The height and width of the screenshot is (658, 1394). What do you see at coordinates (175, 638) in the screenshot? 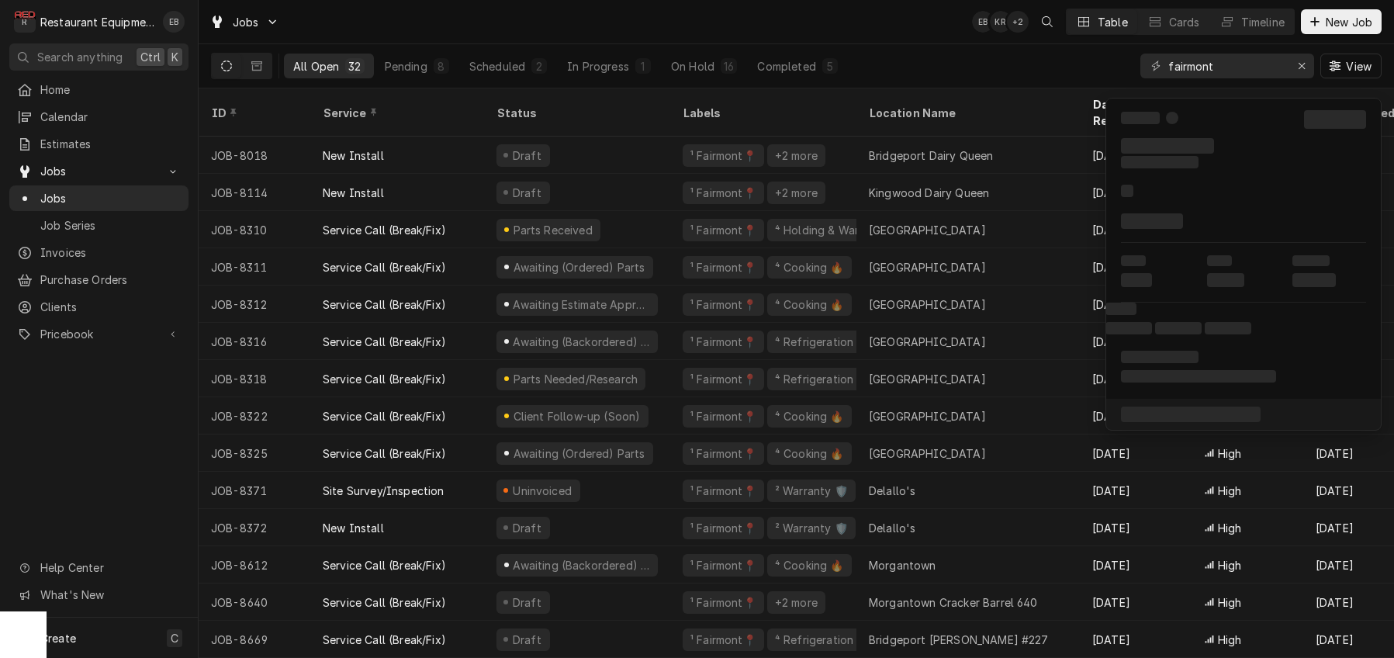
I see `span: C` at bounding box center [175, 638].